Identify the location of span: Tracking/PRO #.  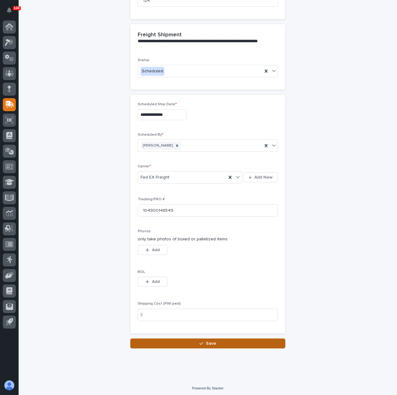
(151, 199).